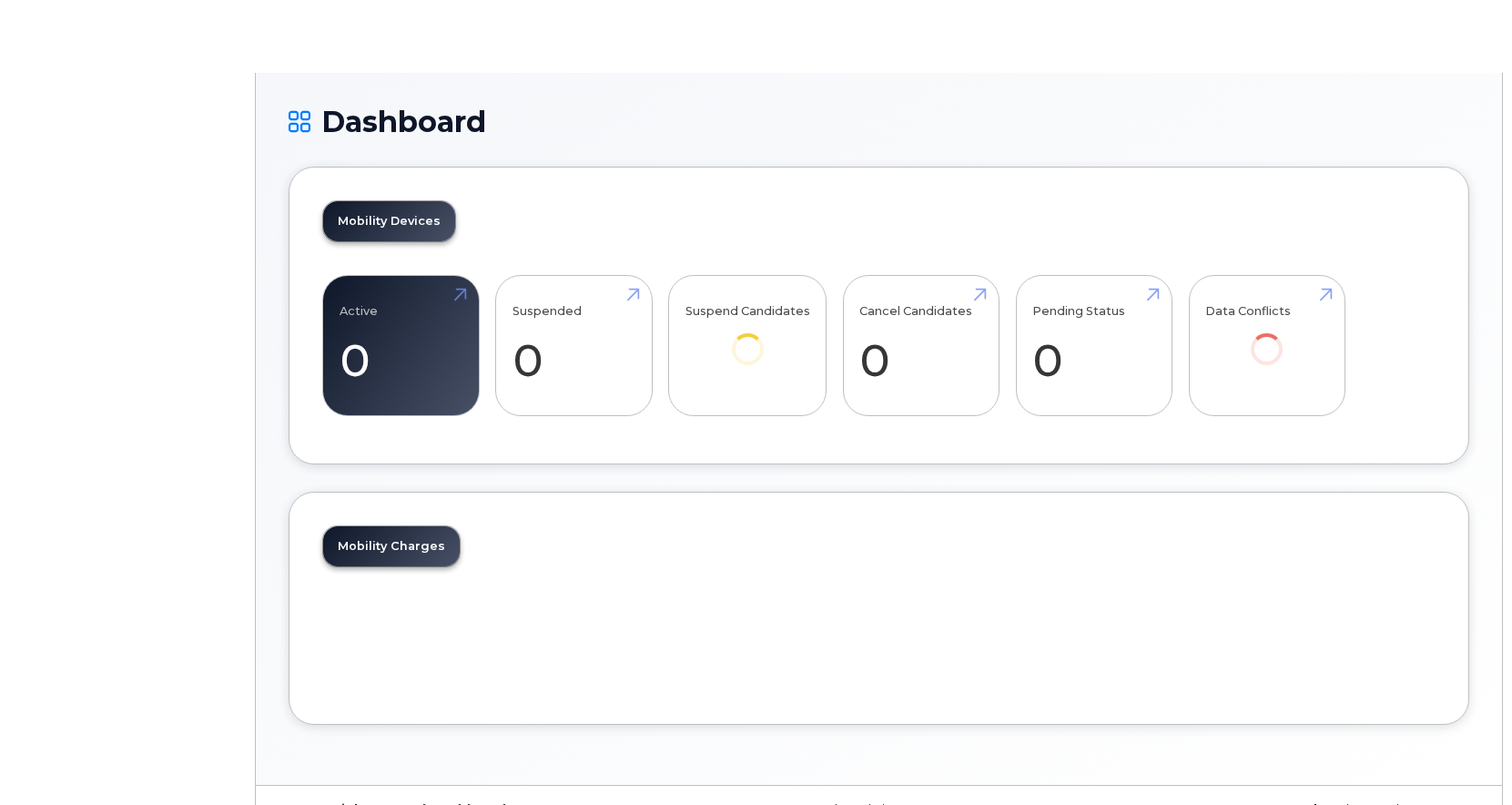 Image resolution: width=1512 pixels, height=805 pixels. I want to click on a: Data Conflicts, so click(1266, 337).